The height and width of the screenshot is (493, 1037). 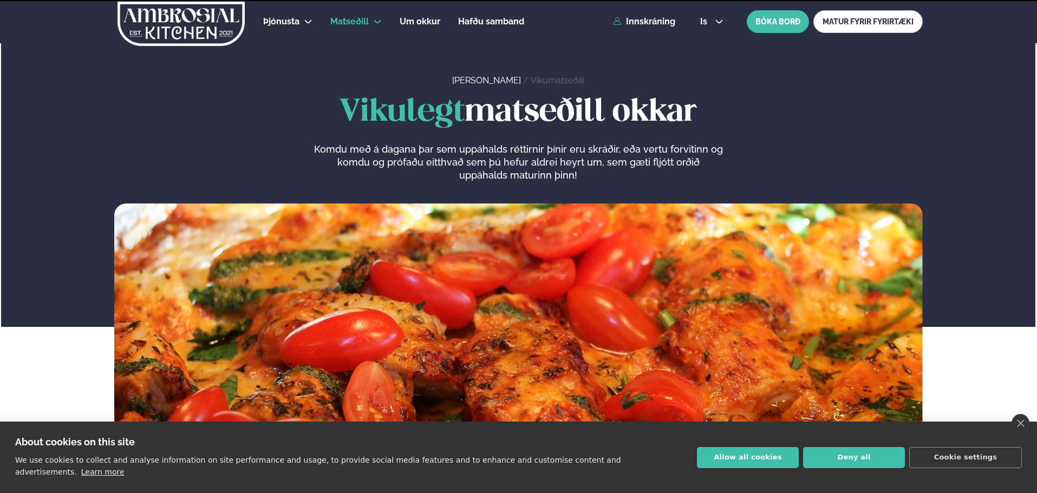 What do you see at coordinates (854, 458) in the screenshot?
I see `button: Deny all` at bounding box center [854, 458].